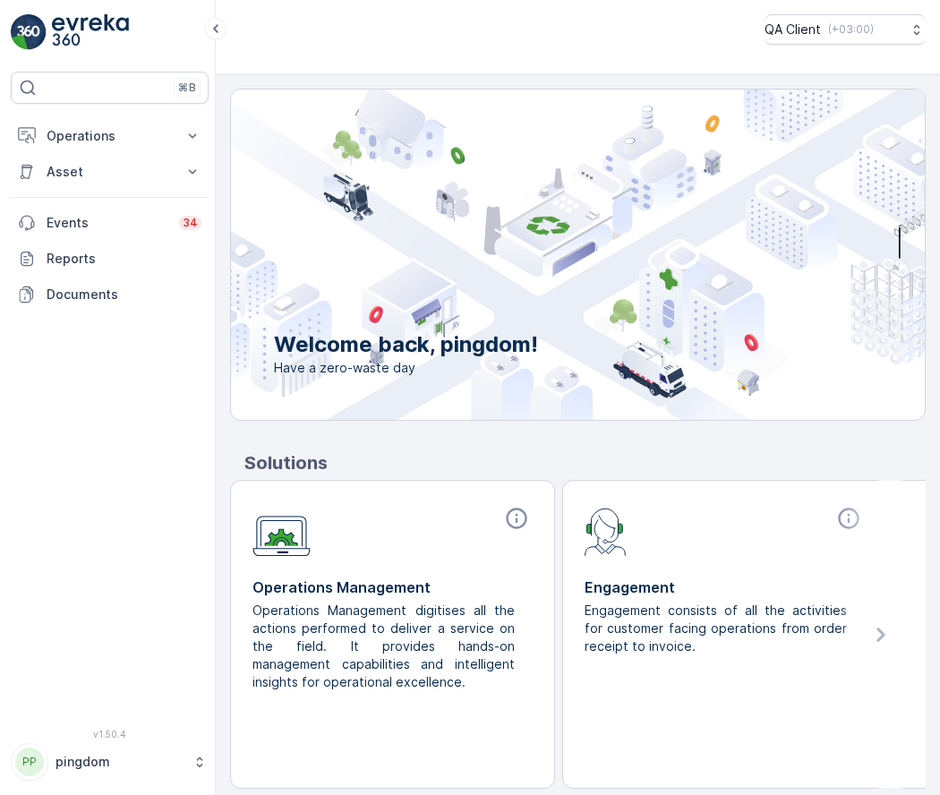 Image resolution: width=940 pixels, height=795 pixels. Describe the element at coordinates (109, 762) in the screenshot. I see `button: PPpingdom` at that location.